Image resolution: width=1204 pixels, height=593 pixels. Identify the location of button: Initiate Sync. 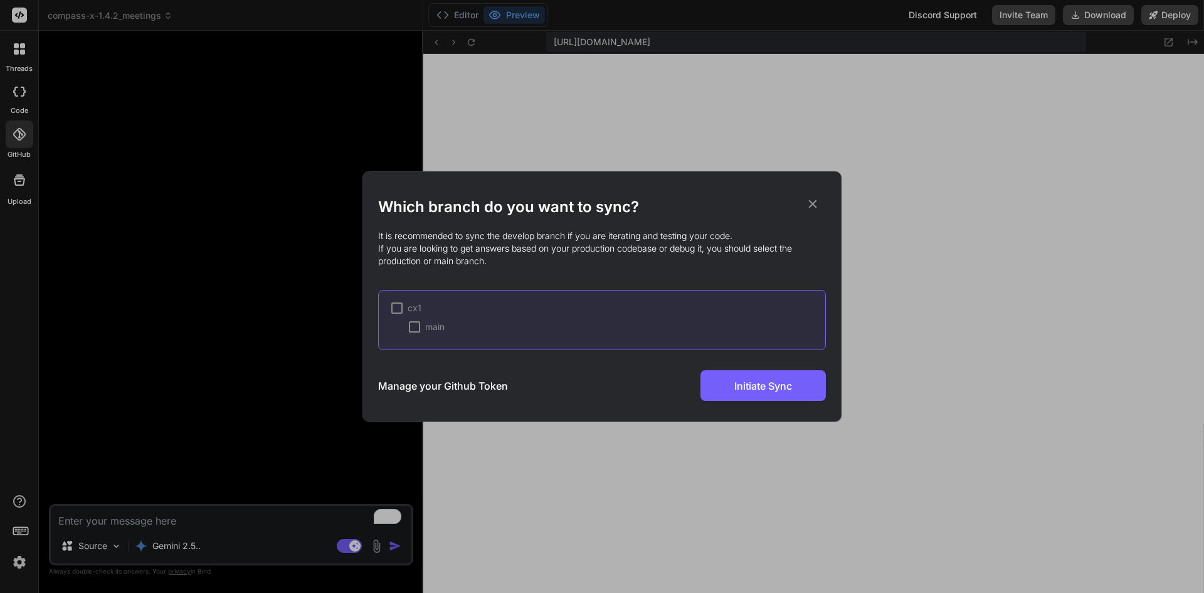
(763, 385).